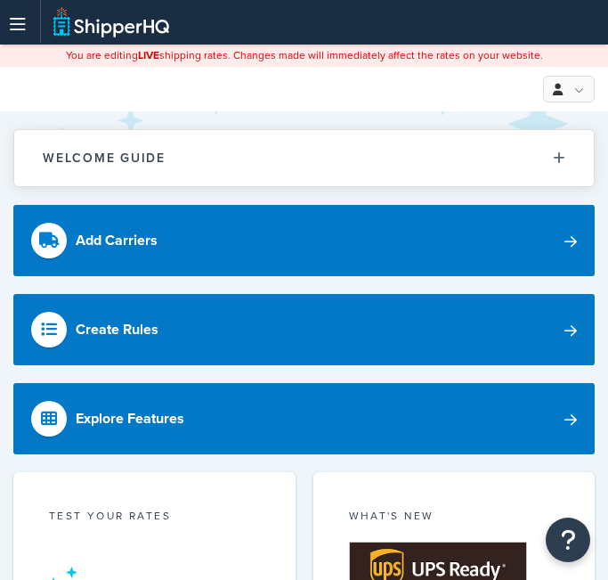  I want to click on div: Test your rates, so click(154, 518).